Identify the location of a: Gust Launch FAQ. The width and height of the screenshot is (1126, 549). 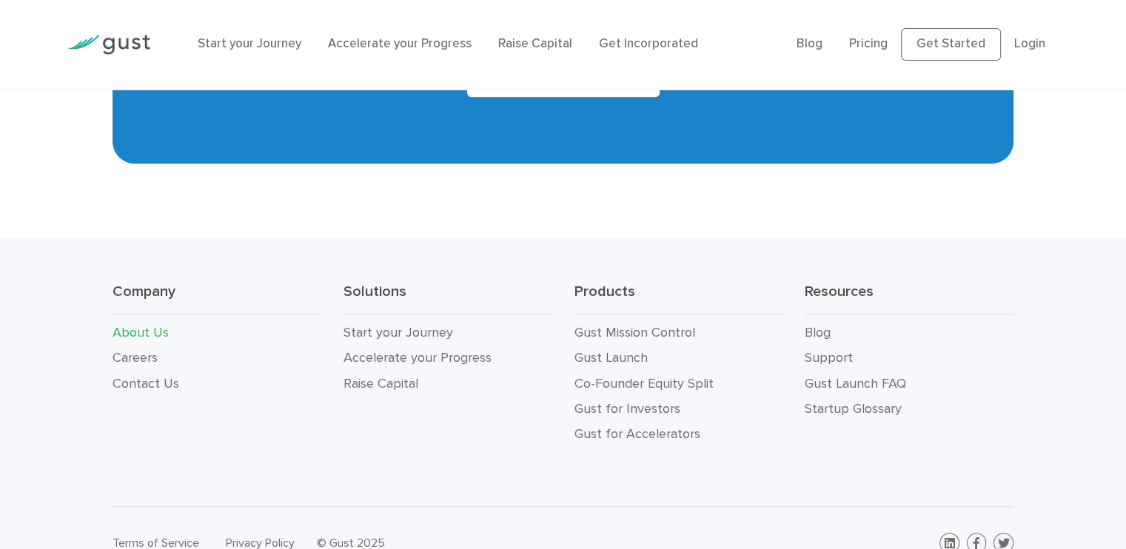
(855, 384).